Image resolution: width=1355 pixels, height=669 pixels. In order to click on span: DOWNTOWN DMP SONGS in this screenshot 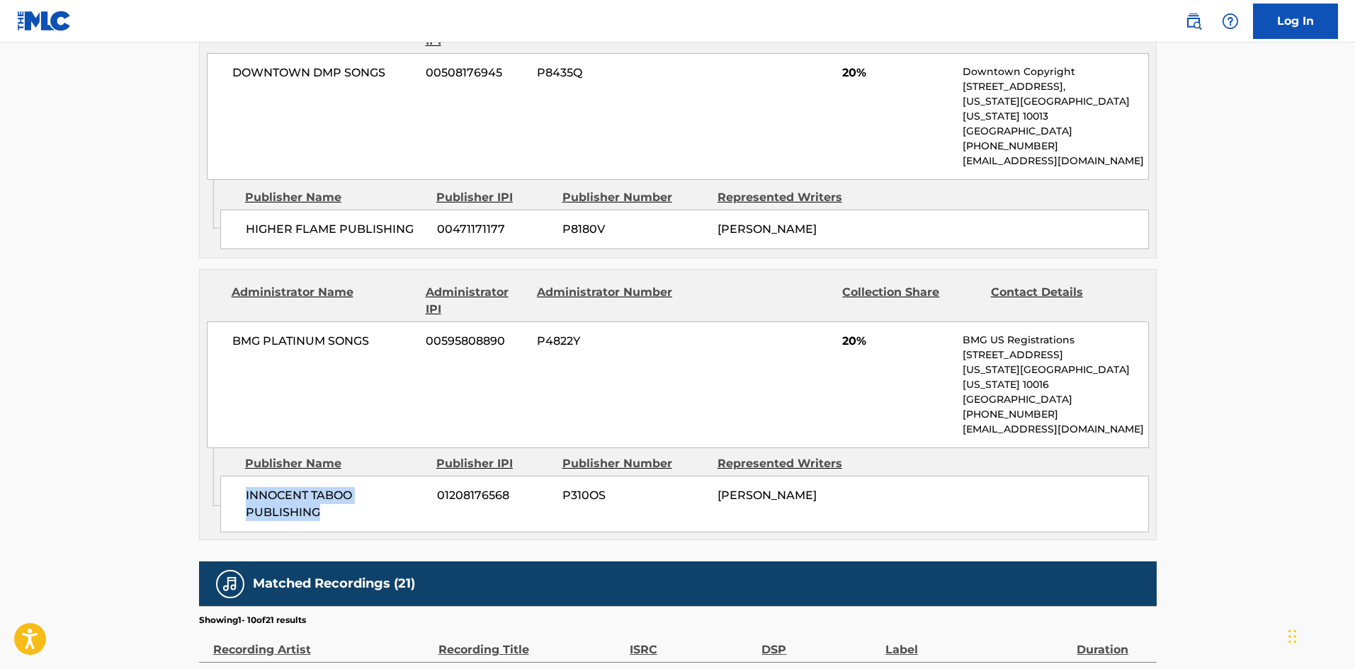, I will do `click(324, 73)`.